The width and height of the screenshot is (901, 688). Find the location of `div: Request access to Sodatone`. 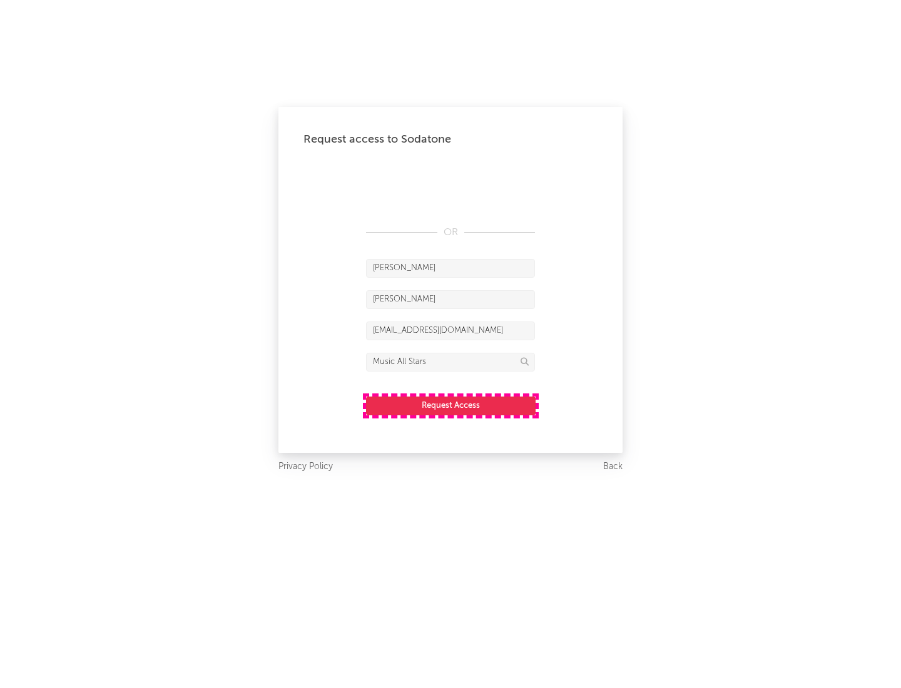

div: Request access to Sodatone is located at coordinates (450, 140).